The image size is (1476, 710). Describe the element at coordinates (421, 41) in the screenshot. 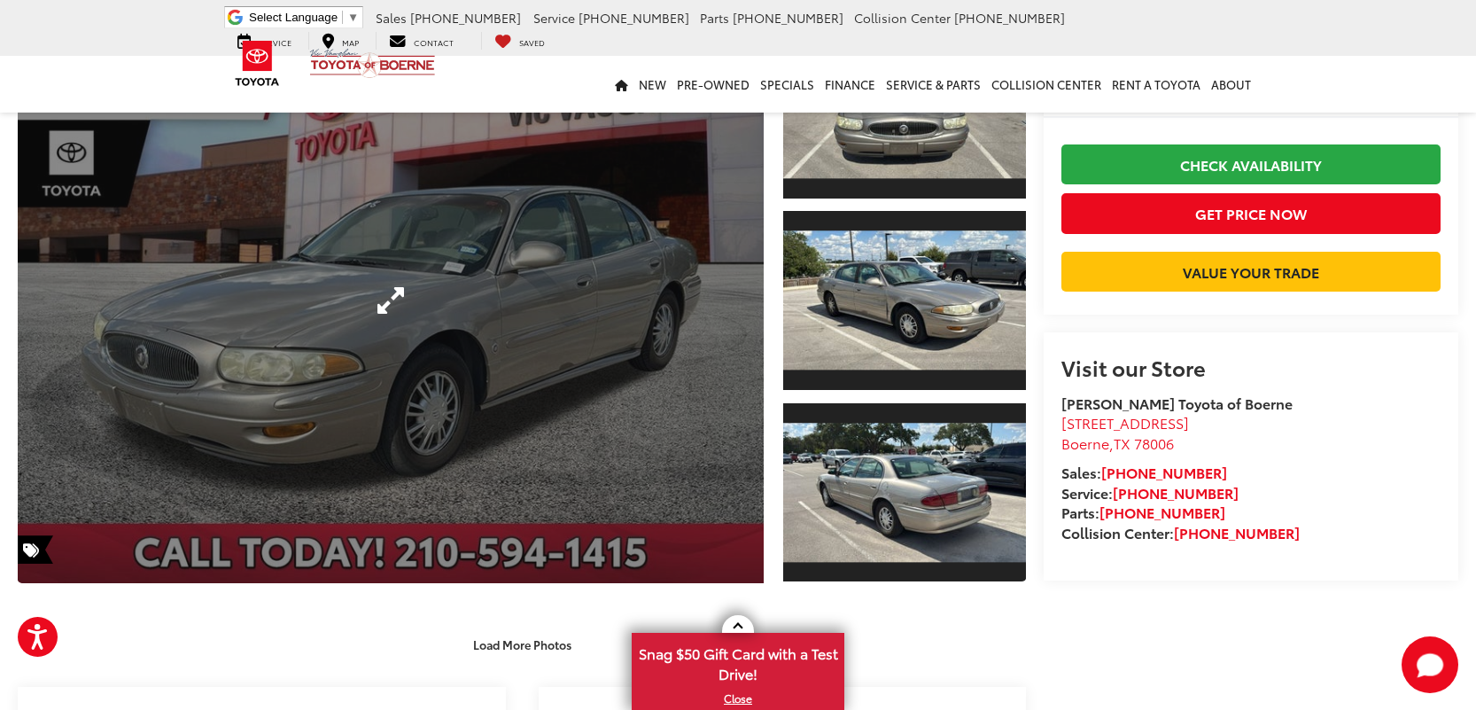

I see `a: Contact` at that location.